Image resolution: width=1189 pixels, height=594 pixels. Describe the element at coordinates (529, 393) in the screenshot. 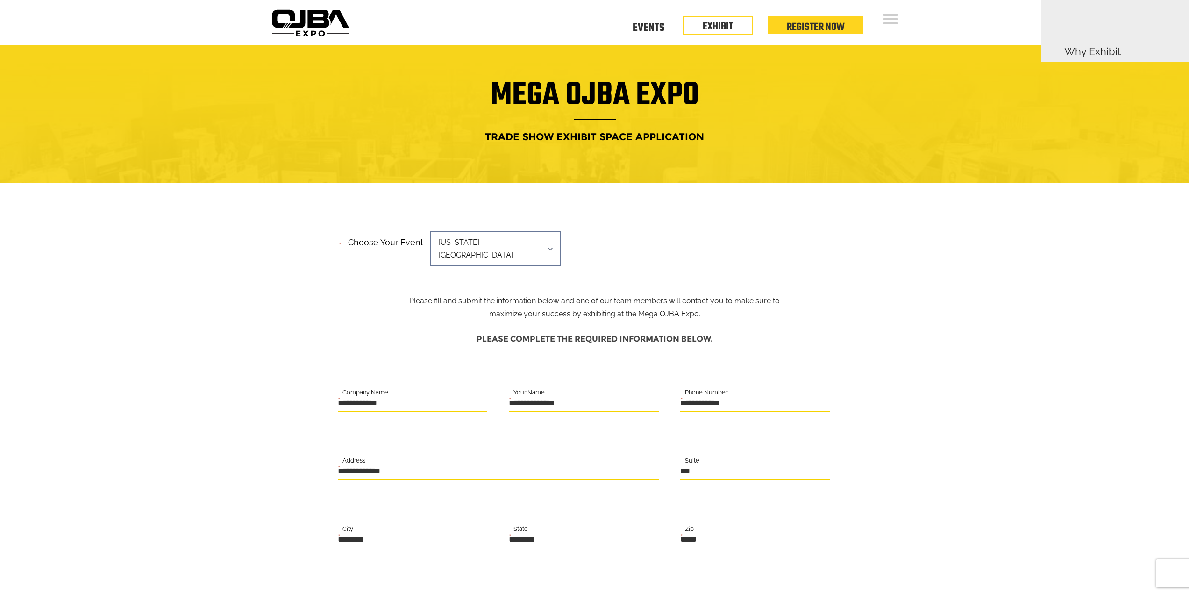

I see `label: Your Name` at that location.